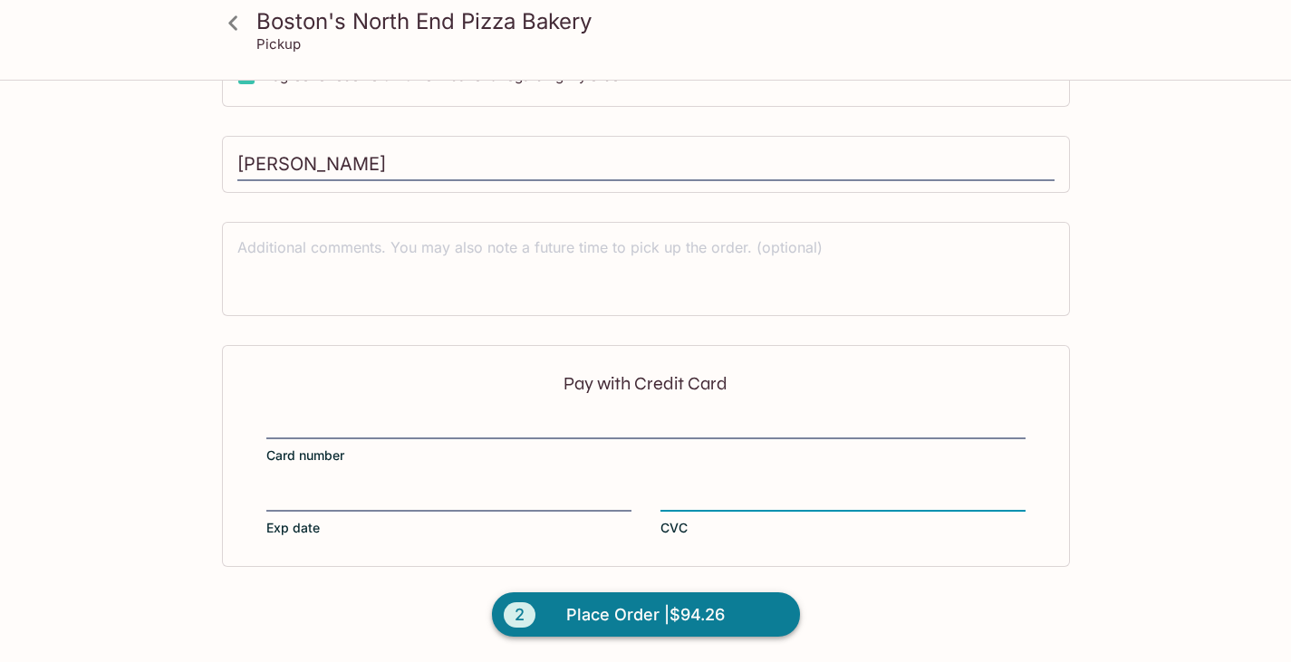  I want to click on span: Exp date, so click(293, 528).